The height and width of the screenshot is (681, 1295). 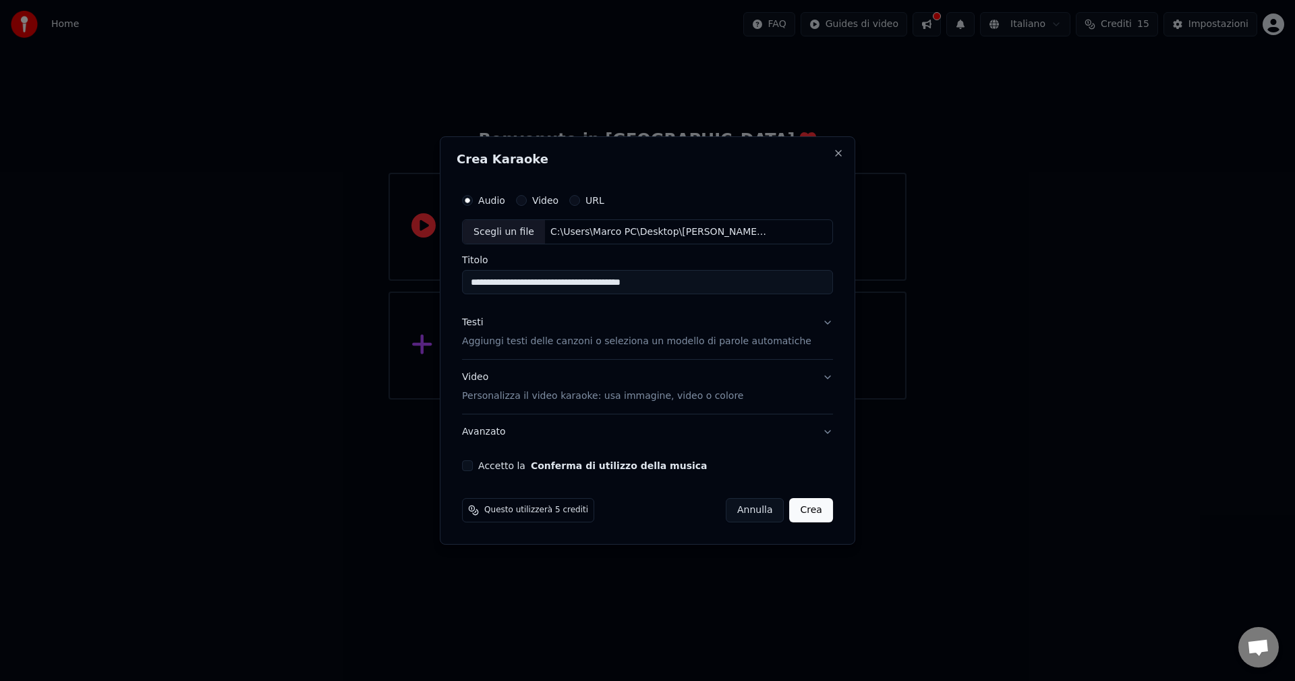 What do you see at coordinates (592, 465) in the screenshot?
I see `label: Accetto la` at bounding box center [592, 465].